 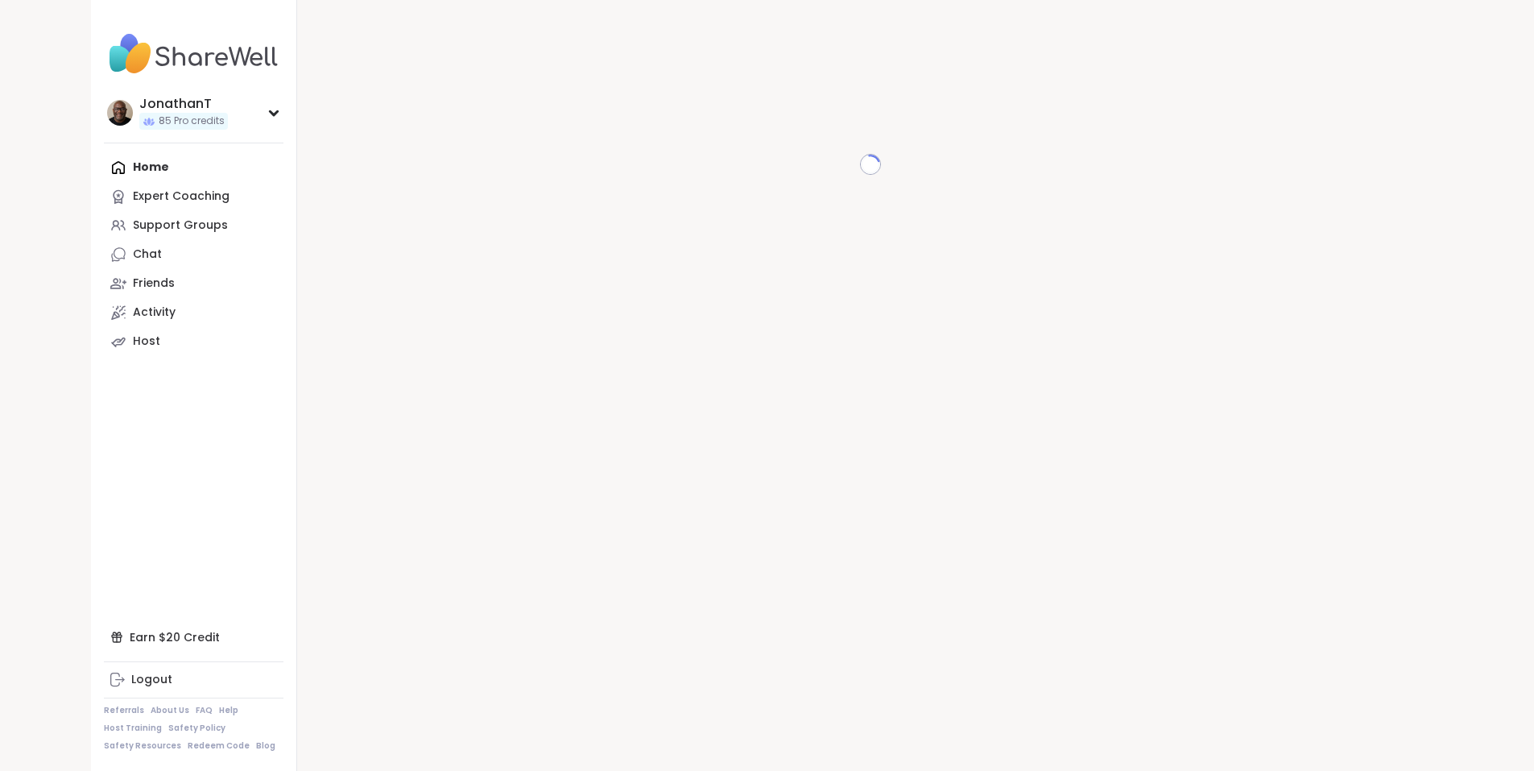 I want to click on a: Safety Resources, so click(x=143, y=746).